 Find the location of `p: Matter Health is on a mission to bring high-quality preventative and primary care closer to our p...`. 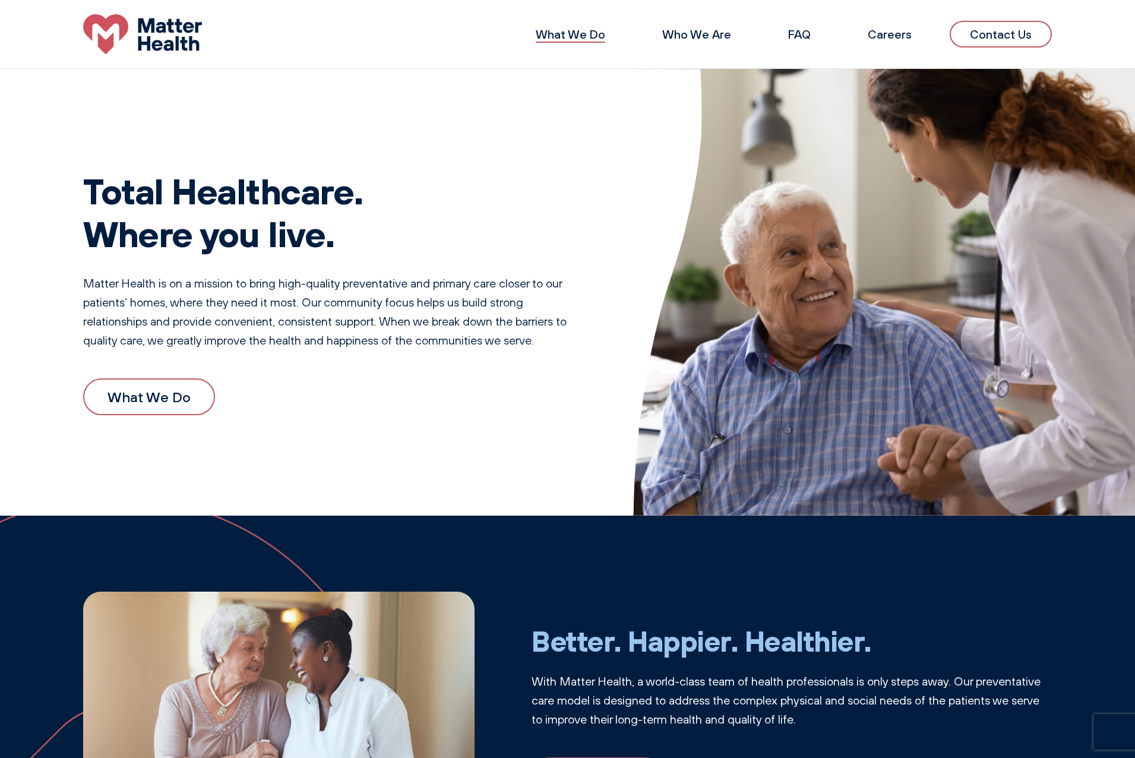

p: Matter Health is on a mission to bring high-quality preventative and primary care closer to our p... is located at coordinates (334, 312).